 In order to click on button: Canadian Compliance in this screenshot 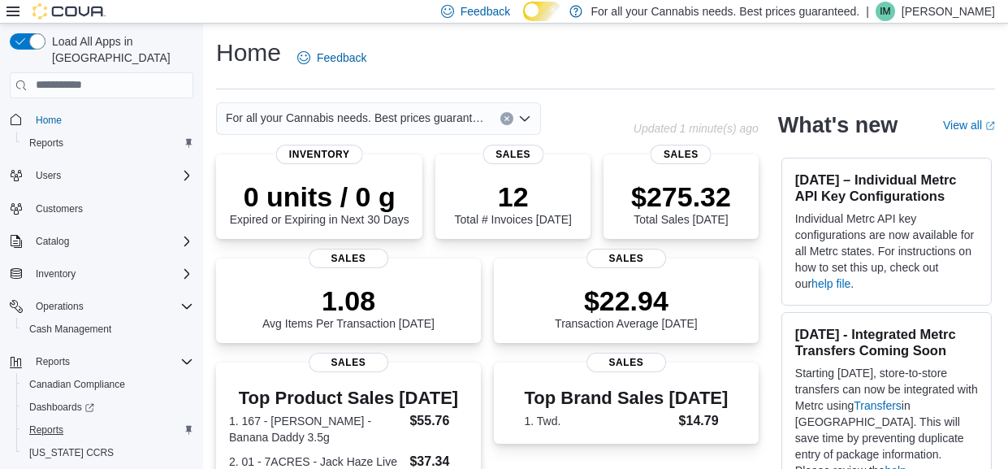, I will do `click(108, 384)`.